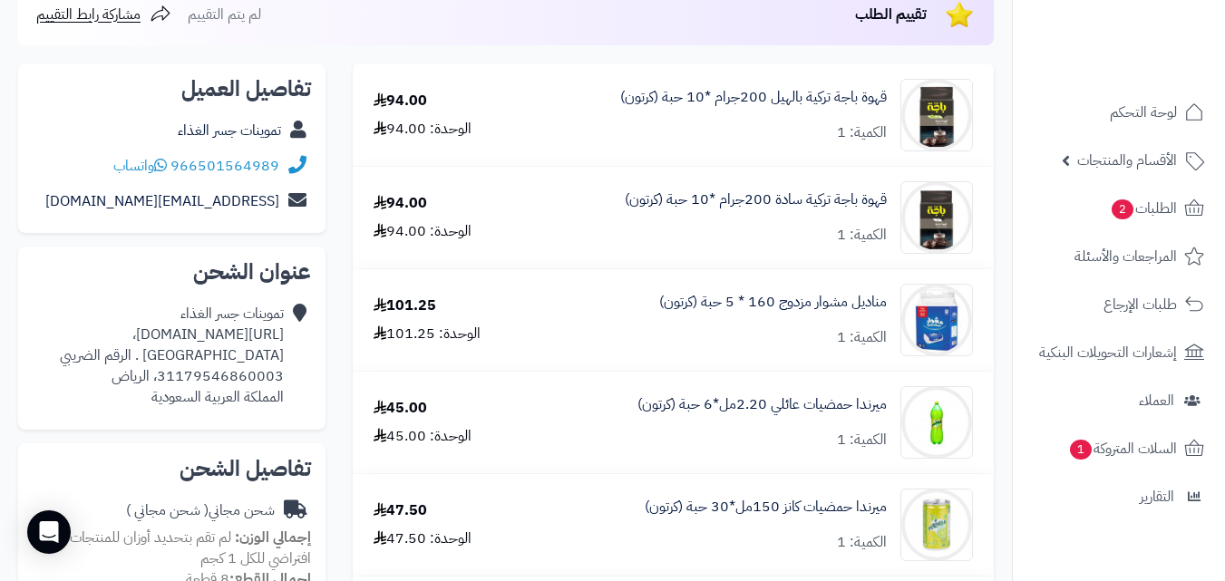  What do you see at coordinates (273, 538) in the screenshot?
I see `strong: إجمالي الوزن:` at bounding box center [273, 538].